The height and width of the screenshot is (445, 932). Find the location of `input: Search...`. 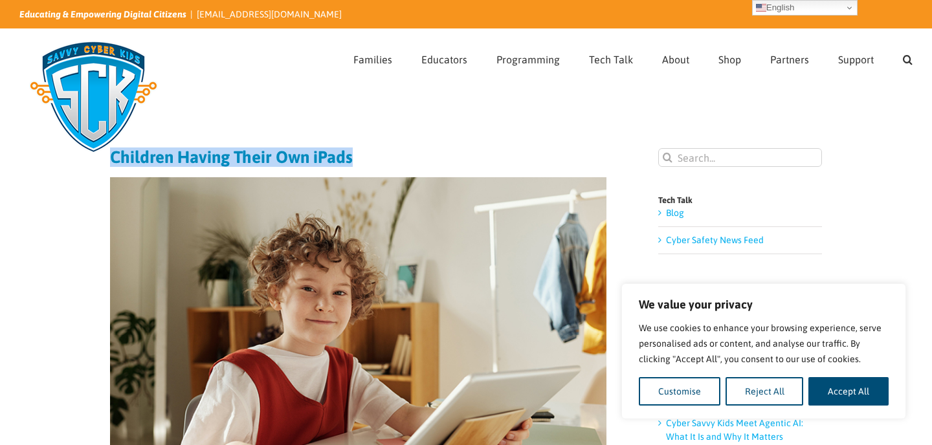

input: Search... is located at coordinates (740, 157).